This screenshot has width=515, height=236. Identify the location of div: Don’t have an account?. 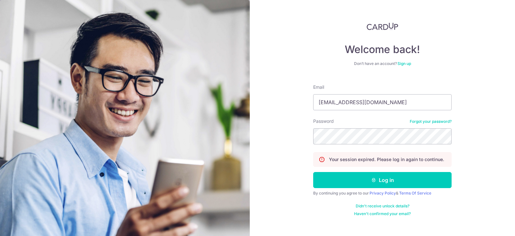
(383, 64).